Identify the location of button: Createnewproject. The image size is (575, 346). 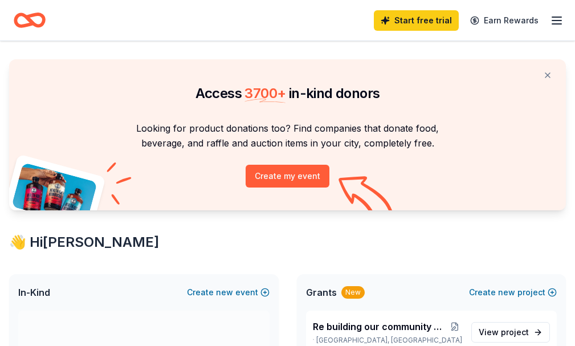
(513, 293).